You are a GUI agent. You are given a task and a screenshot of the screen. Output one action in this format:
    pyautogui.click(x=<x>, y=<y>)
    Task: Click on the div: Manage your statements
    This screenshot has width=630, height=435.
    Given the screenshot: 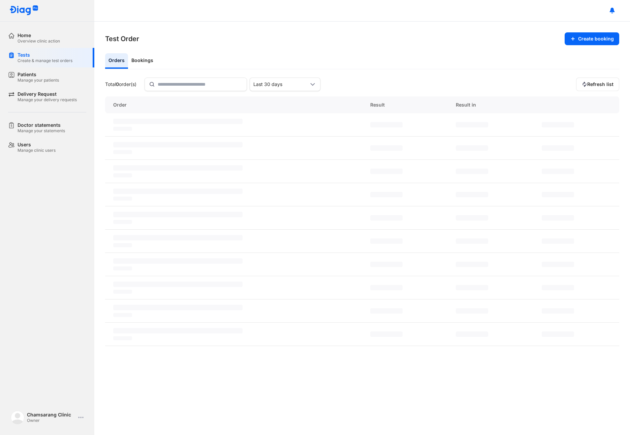 What is the action you would take?
    pyautogui.click(x=41, y=131)
    